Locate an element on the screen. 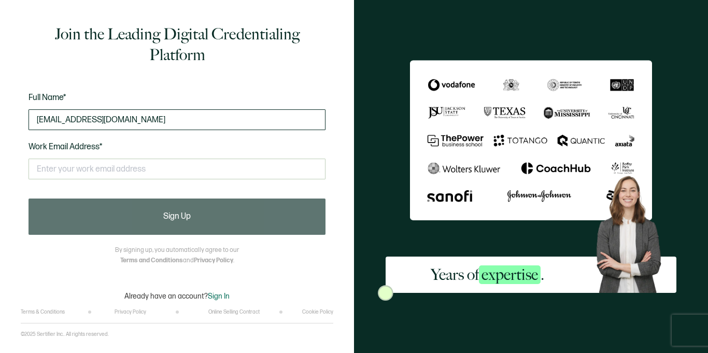  p: Already have an account? is located at coordinates (177, 296).